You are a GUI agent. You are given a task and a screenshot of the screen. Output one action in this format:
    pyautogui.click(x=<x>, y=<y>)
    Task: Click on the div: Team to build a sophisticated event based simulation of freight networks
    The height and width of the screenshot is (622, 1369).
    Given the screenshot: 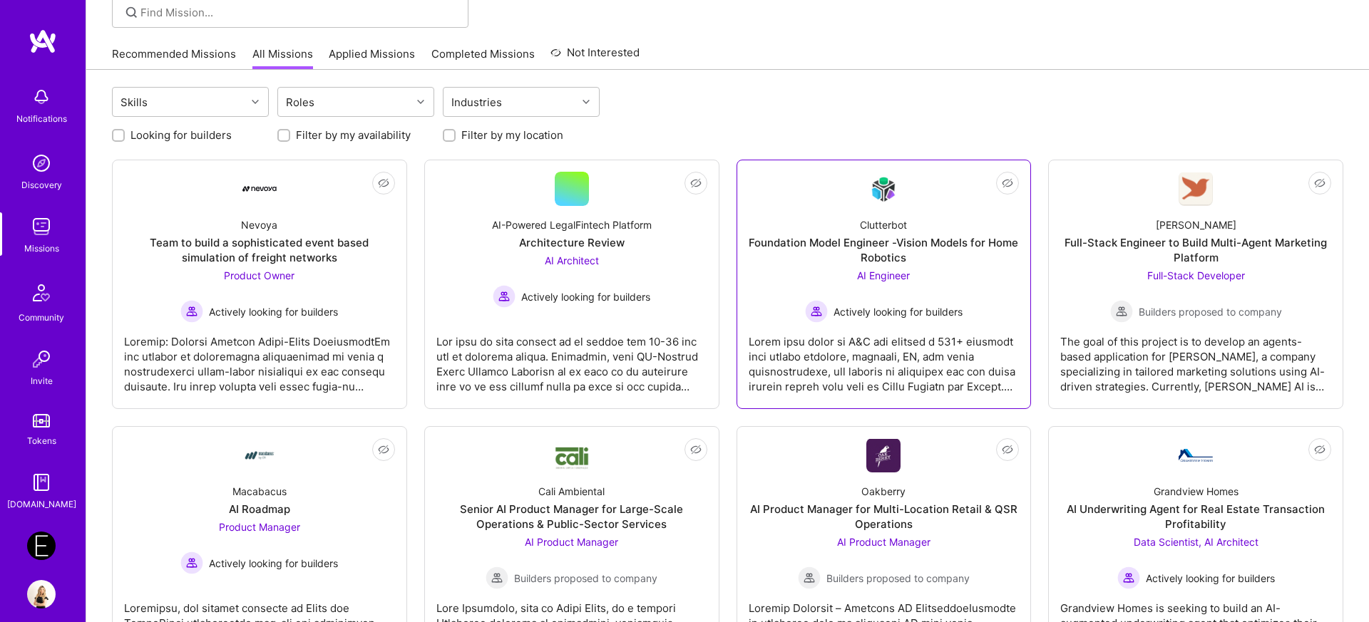 What is the action you would take?
    pyautogui.click(x=259, y=250)
    